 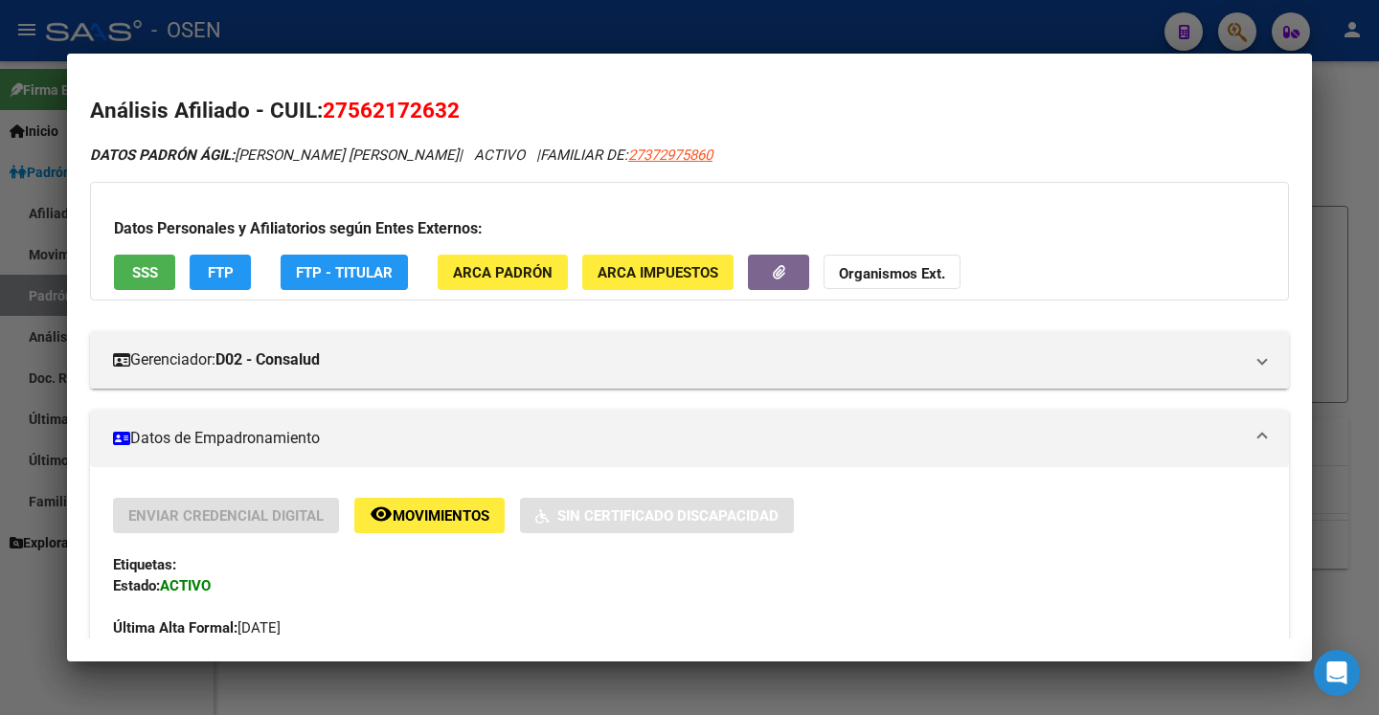 What do you see at coordinates (678, 360) in the screenshot?
I see `mat-panel-title: Gerenciador:` at bounding box center [678, 360].